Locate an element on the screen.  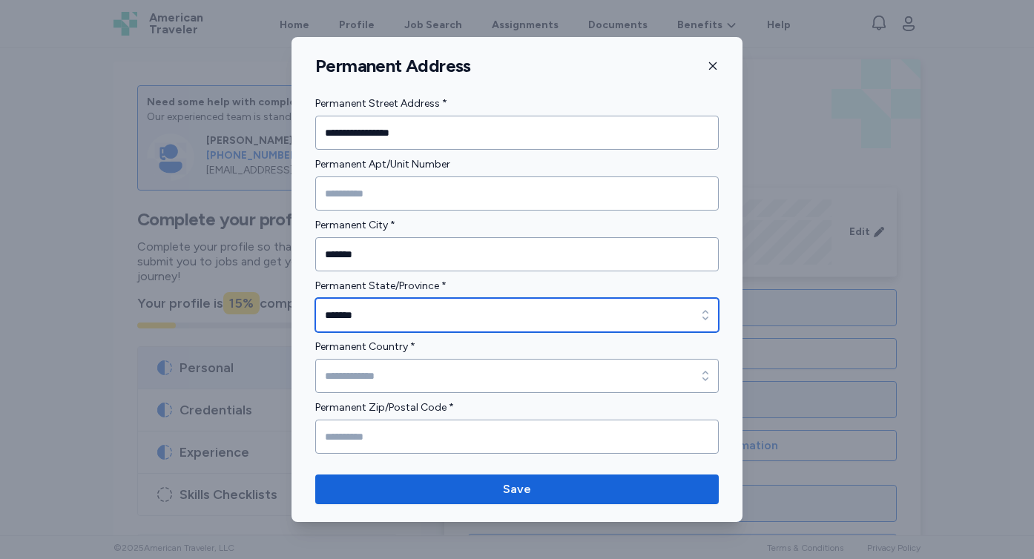
label: Permanent State/Province * is located at coordinates (517, 286).